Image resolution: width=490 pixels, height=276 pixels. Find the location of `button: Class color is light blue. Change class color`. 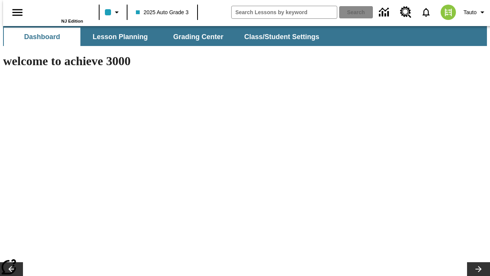

button: Class color is light blue. Change class color is located at coordinates (113, 12).